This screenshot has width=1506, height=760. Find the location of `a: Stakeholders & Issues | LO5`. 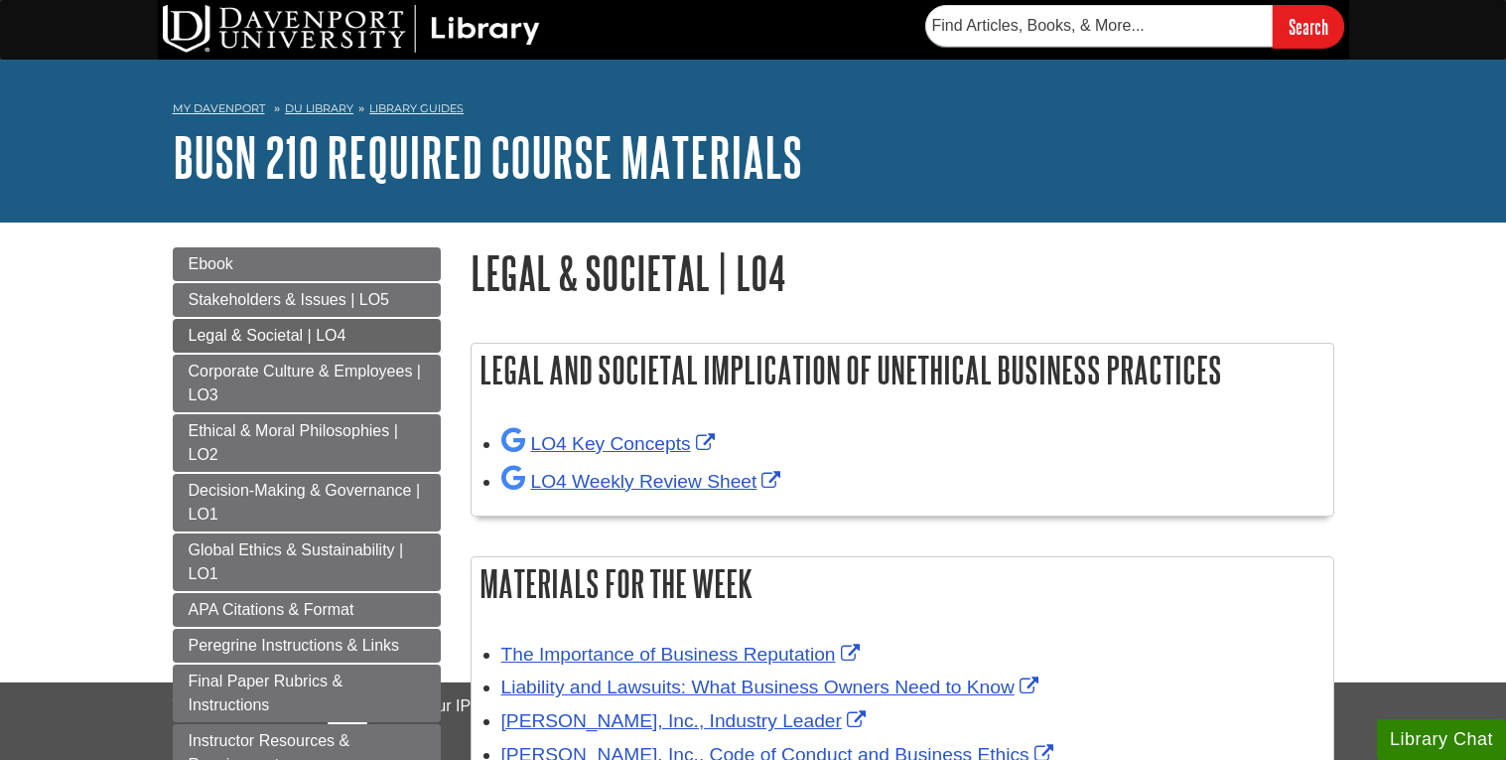

a: Stakeholders & Issues | LO5 is located at coordinates (307, 300).